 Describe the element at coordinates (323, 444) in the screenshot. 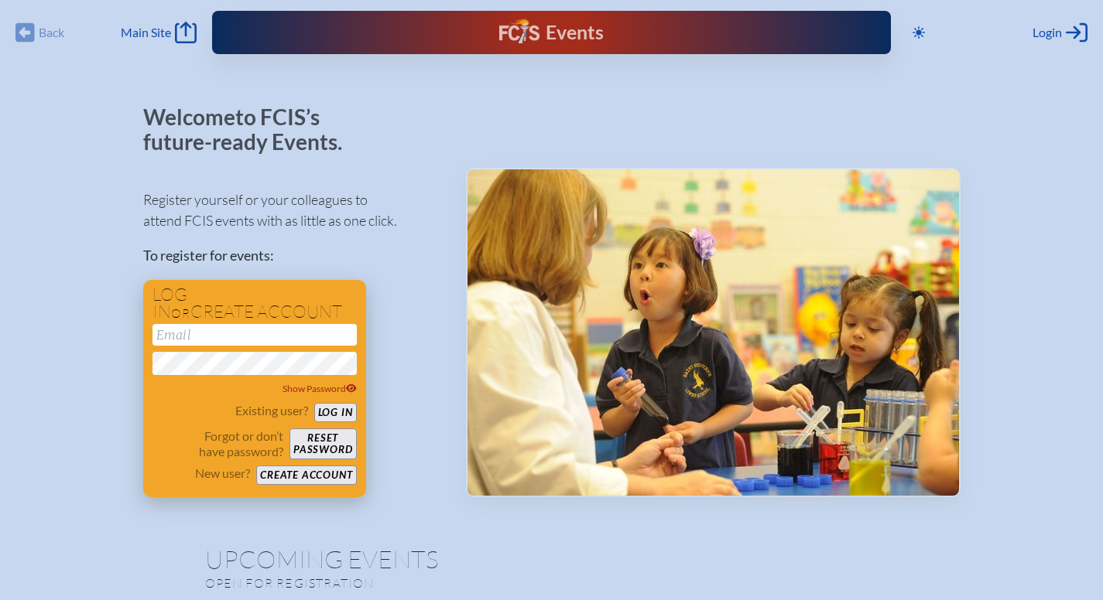

I see `button: Resetpassword` at that location.